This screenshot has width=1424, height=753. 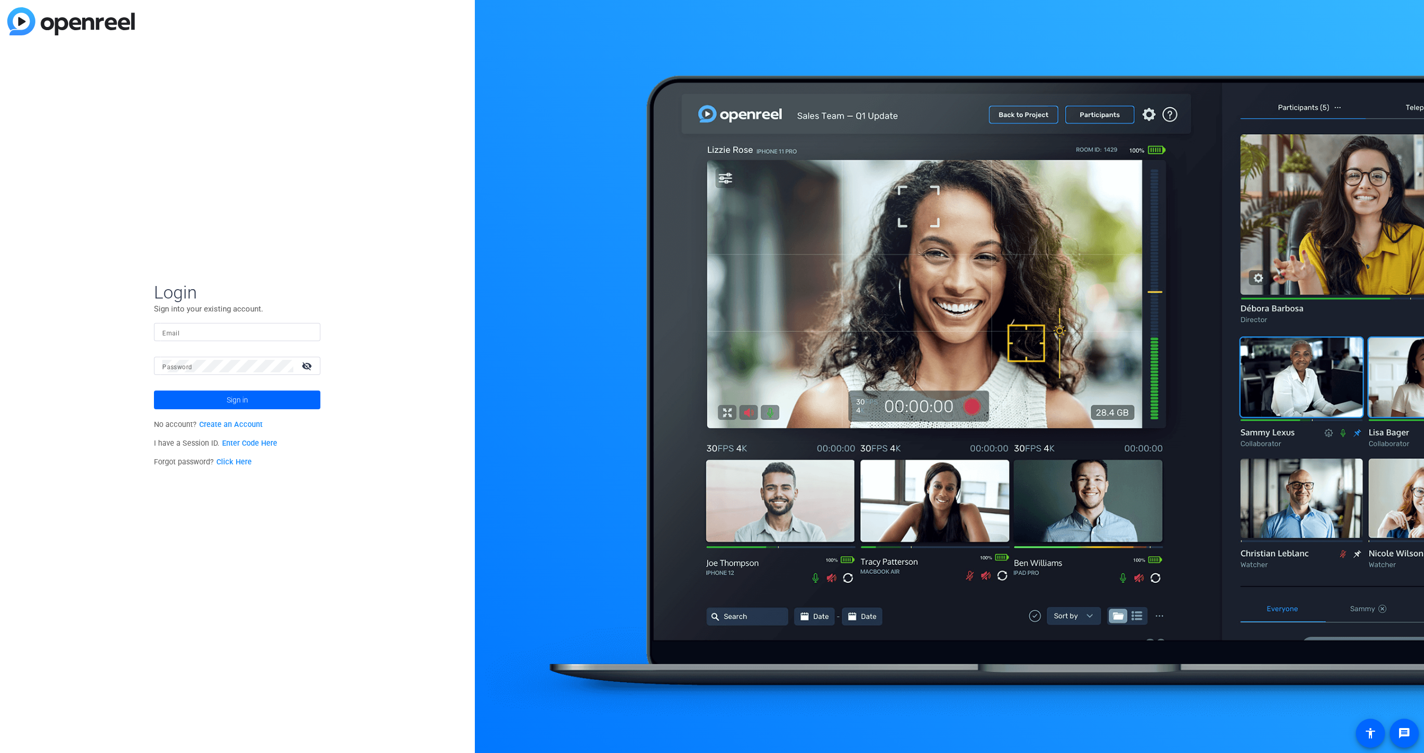 What do you see at coordinates (71, 21) in the screenshot?
I see `img: blue-gradient.svg` at bounding box center [71, 21].